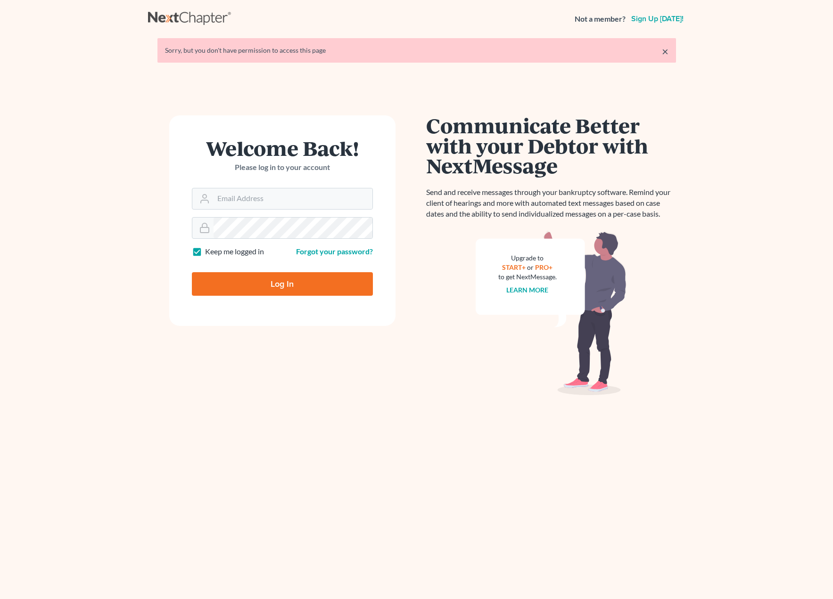  What do you see at coordinates (293, 199) in the screenshot?
I see `input: Email Address` at bounding box center [293, 199].